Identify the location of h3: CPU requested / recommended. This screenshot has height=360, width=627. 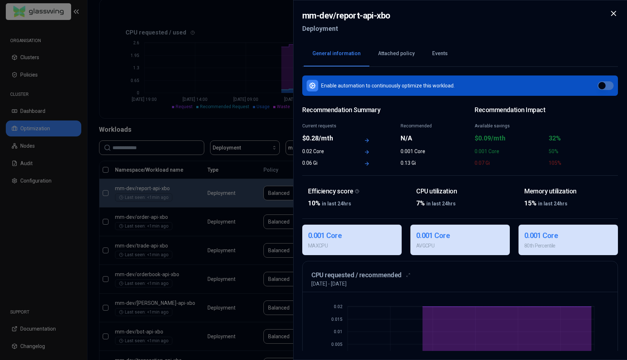
(356, 275).